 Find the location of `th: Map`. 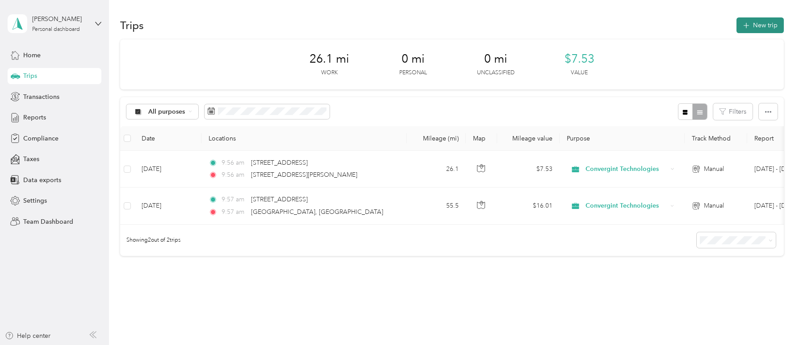

th: Map is located at coordinates (482, 138).